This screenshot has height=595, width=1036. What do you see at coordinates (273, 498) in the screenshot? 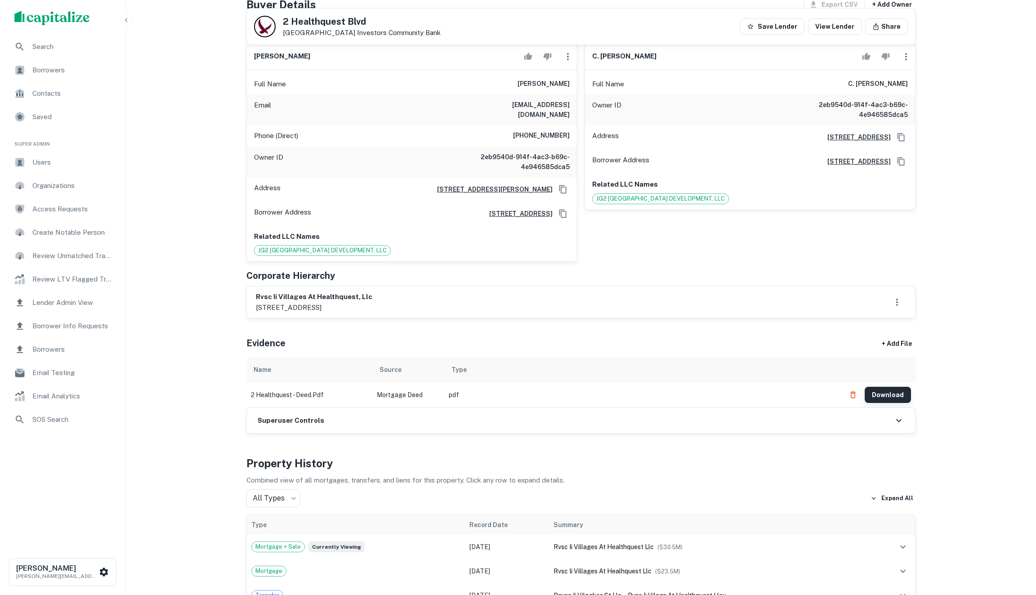
I see `div: All Types` at bounding box center [273, 498].